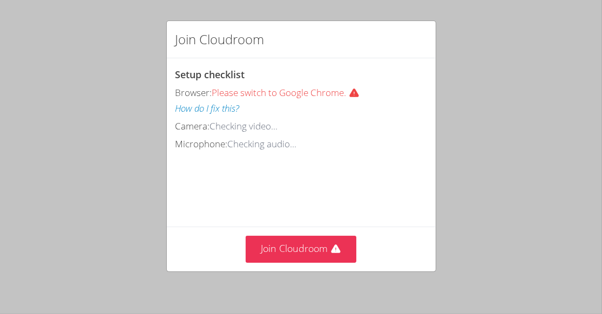  Describe the element at coordinates (194, 92) in the screenshot. I see `span: Browser:` at that location.